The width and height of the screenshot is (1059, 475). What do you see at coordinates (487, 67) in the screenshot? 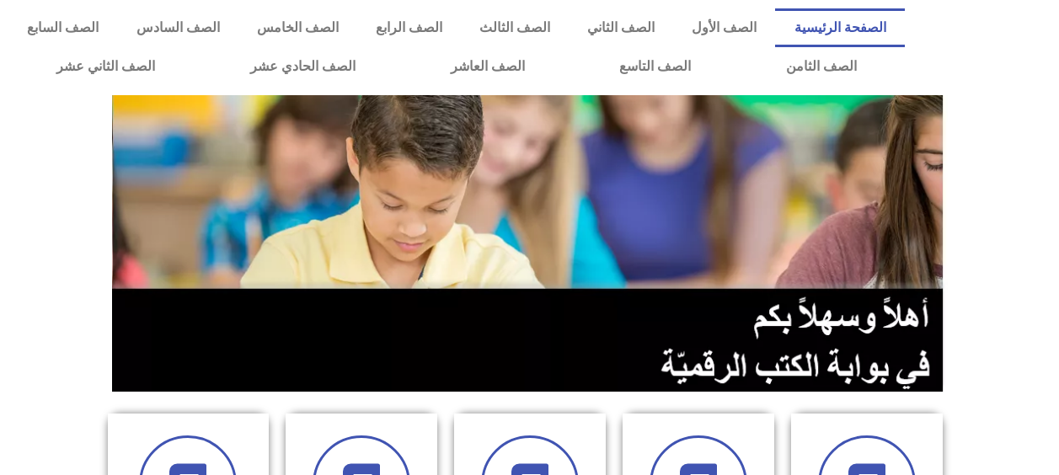
I see `a: الصف العاشر` at bounding box center [487, 67].